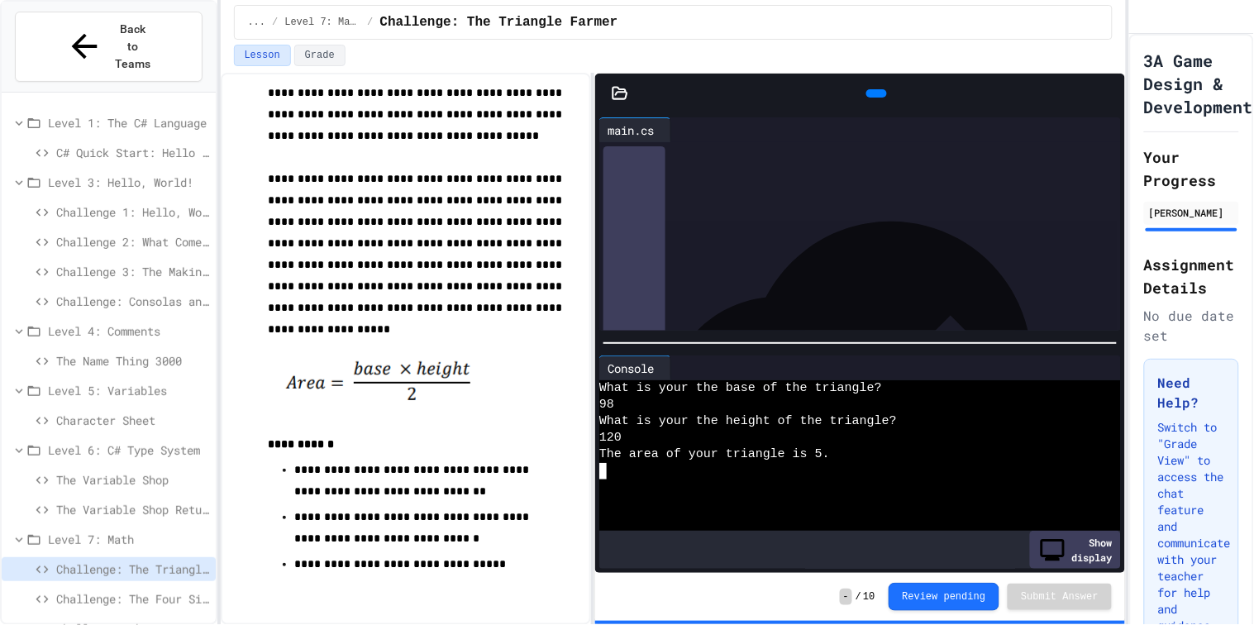 Image resolution: width=1254 pixels, height=625 pixels. Describe the element at coordinates (1191, 393) in the screenshot. I see `h3: Need Help?` at that location.